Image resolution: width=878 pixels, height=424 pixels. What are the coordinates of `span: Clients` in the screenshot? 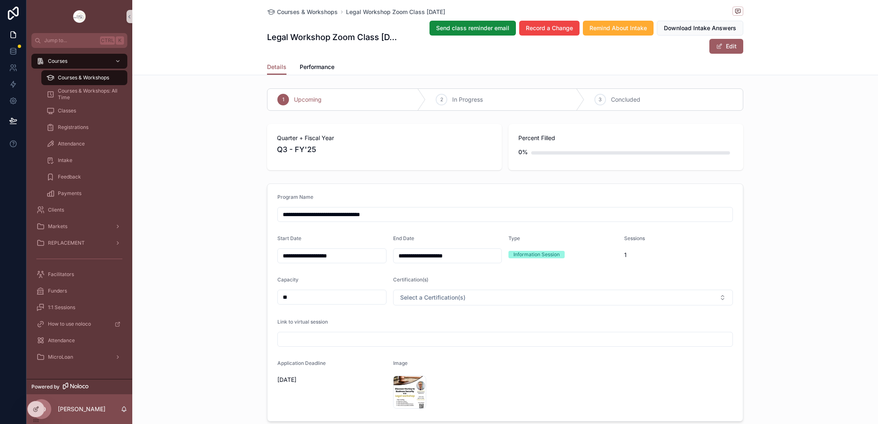 It's located at (56, 210).